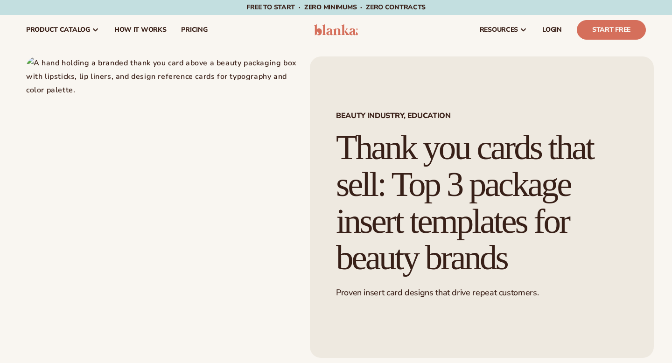 The image size is (672, 363). I want to click on span: pricing, so click(194, 30).